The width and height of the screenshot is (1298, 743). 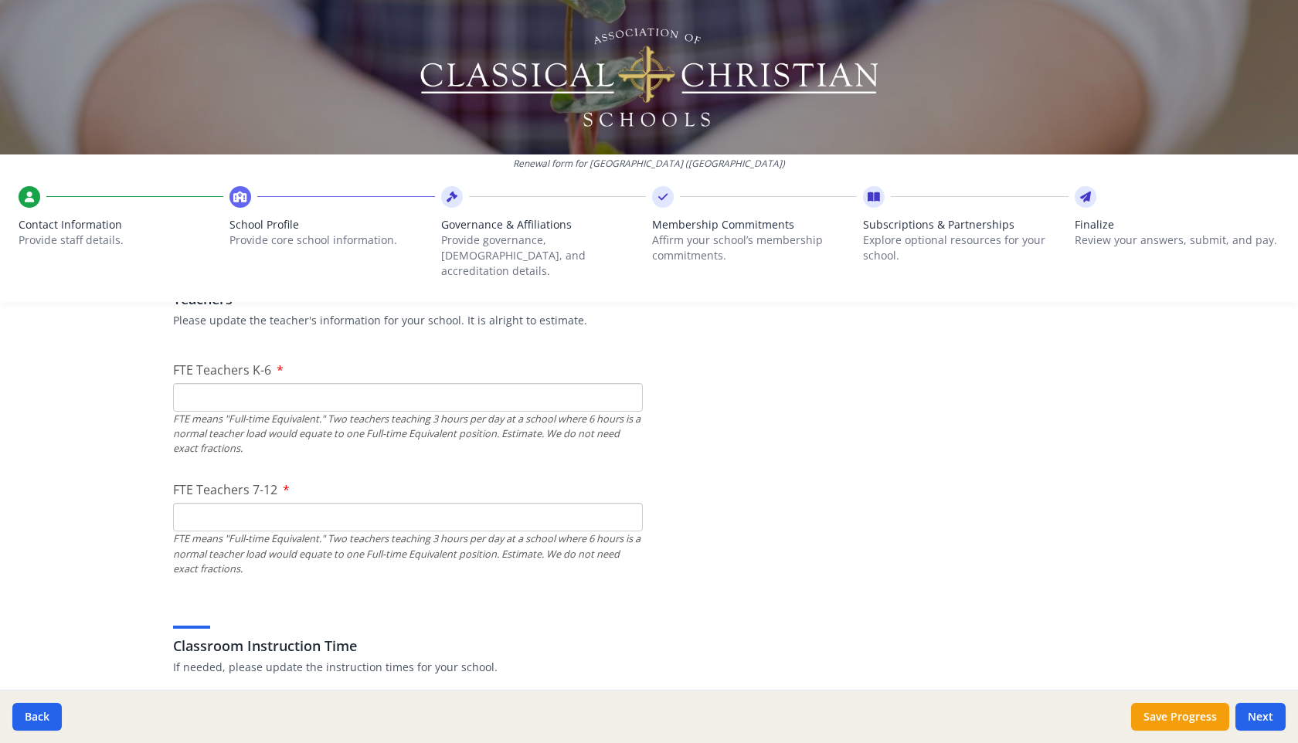 I want to click on p: Explore optional resources for your school., so click(x=965, y=248).